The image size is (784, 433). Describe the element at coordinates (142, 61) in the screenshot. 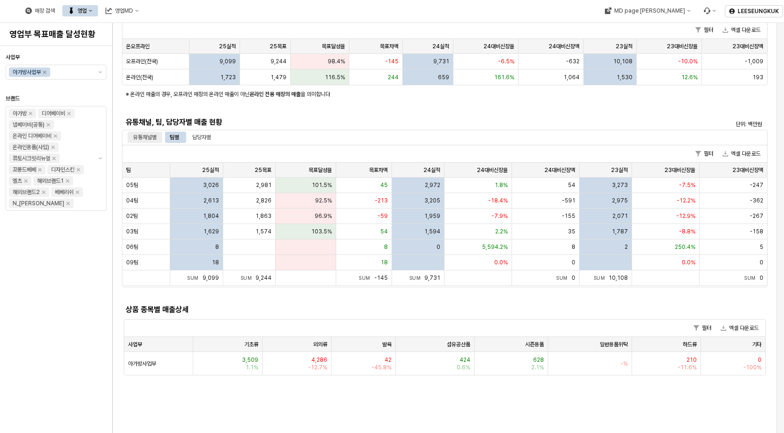

I see `span: 오프라인(전국)` at that location.